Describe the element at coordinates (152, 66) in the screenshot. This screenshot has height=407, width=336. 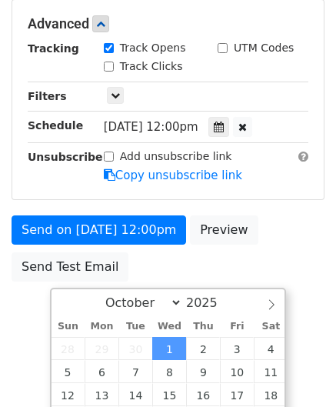
I see `label: Track Clicks` at that location.